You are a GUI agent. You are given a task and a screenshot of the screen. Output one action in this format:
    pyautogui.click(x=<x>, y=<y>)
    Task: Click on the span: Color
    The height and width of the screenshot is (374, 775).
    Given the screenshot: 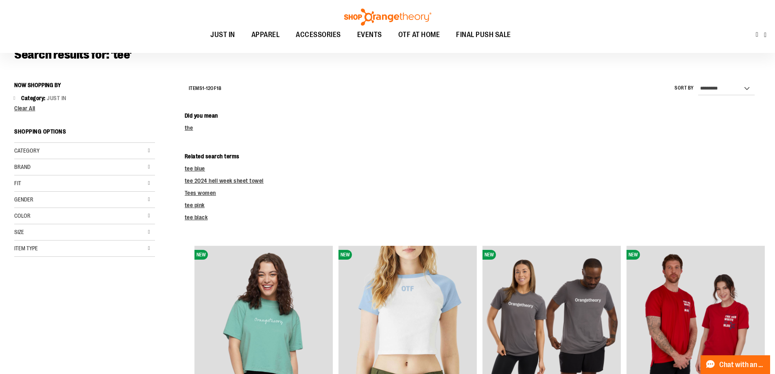 What is the action you would take?
    pyautogui.click(x=22, y=216)
    